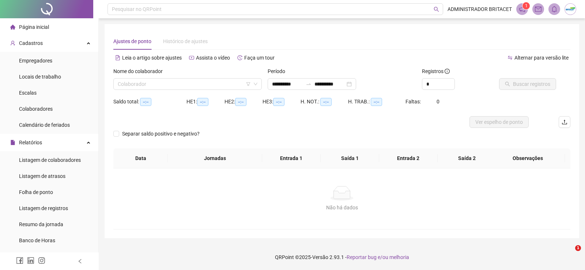 The image size is (585, 270). What do you see at coordinates (37, 241) in the screenshot?
I see `span: Banco de Horas` at bounding box center [37, 241].